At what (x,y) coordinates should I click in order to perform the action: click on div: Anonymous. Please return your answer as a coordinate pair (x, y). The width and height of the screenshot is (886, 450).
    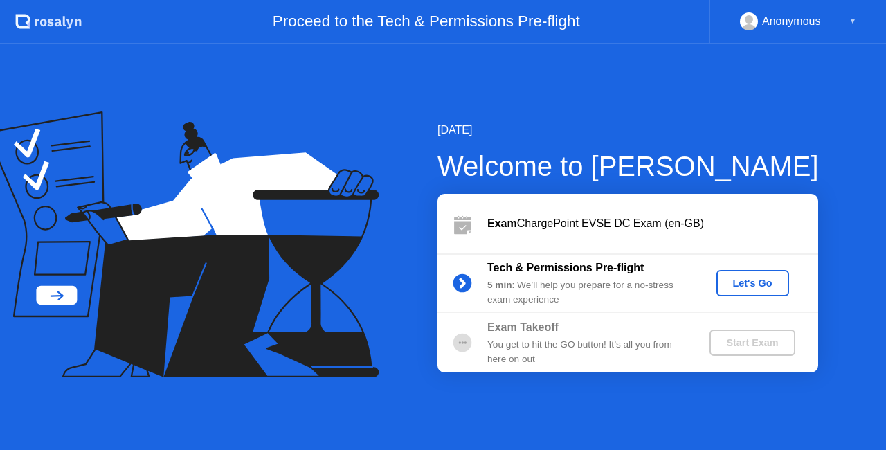
    Looking at the image, I should click on (791, 21).